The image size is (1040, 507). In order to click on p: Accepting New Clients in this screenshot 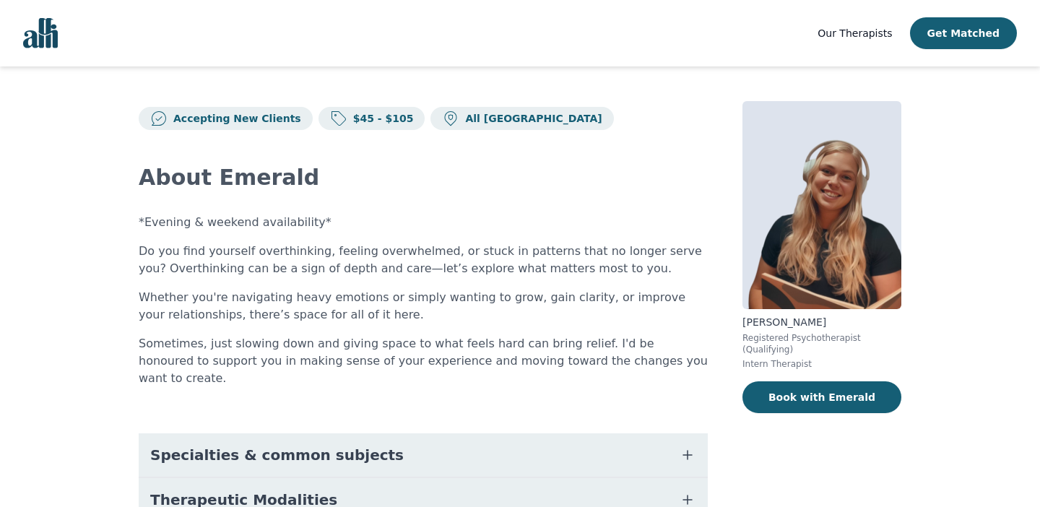, I will do `click(234, 118)`.